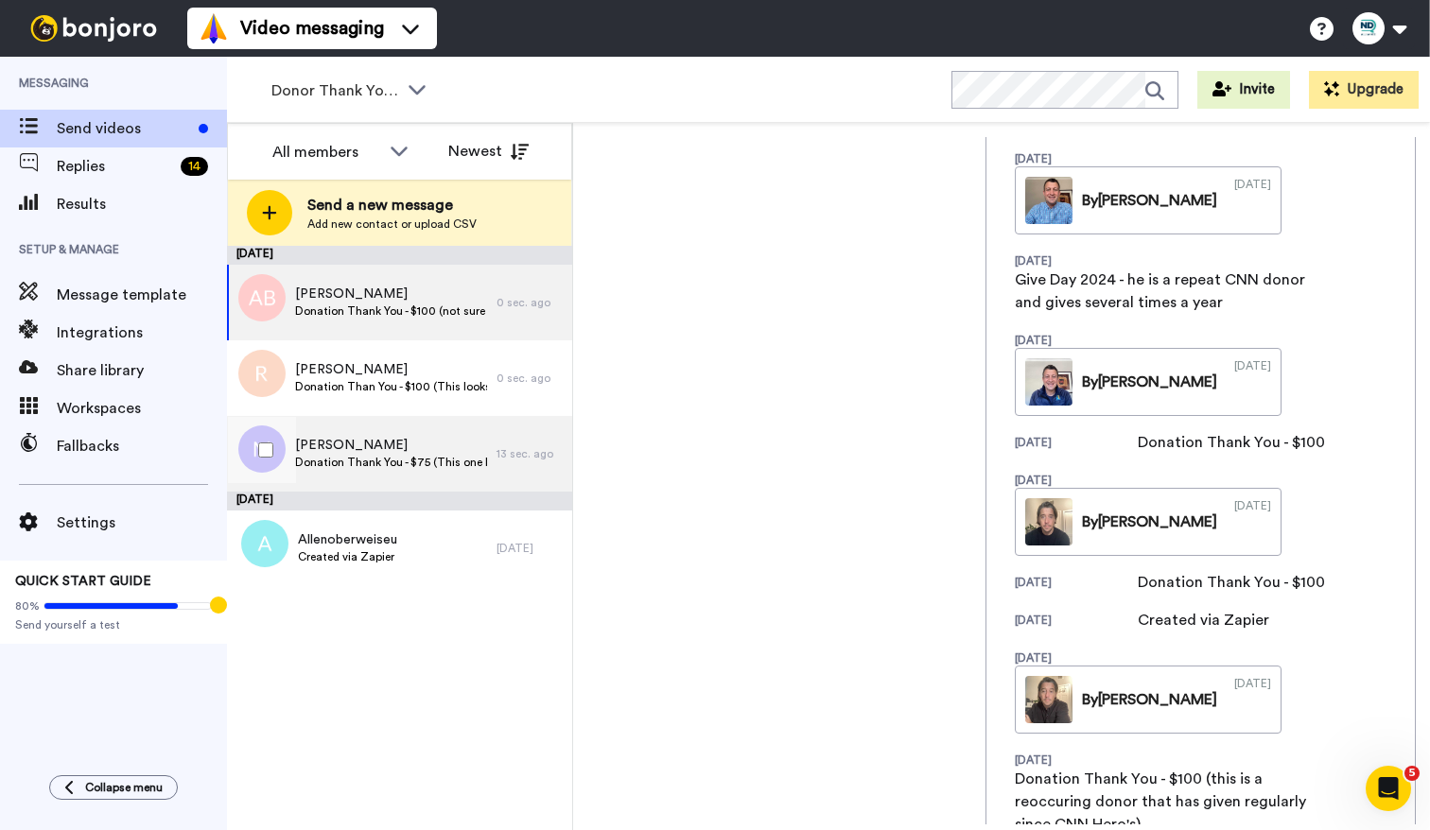  What do you see at coordinates (142, 295) in the screenshot?
I see `span: Message template` at bounding box center [142, 295].